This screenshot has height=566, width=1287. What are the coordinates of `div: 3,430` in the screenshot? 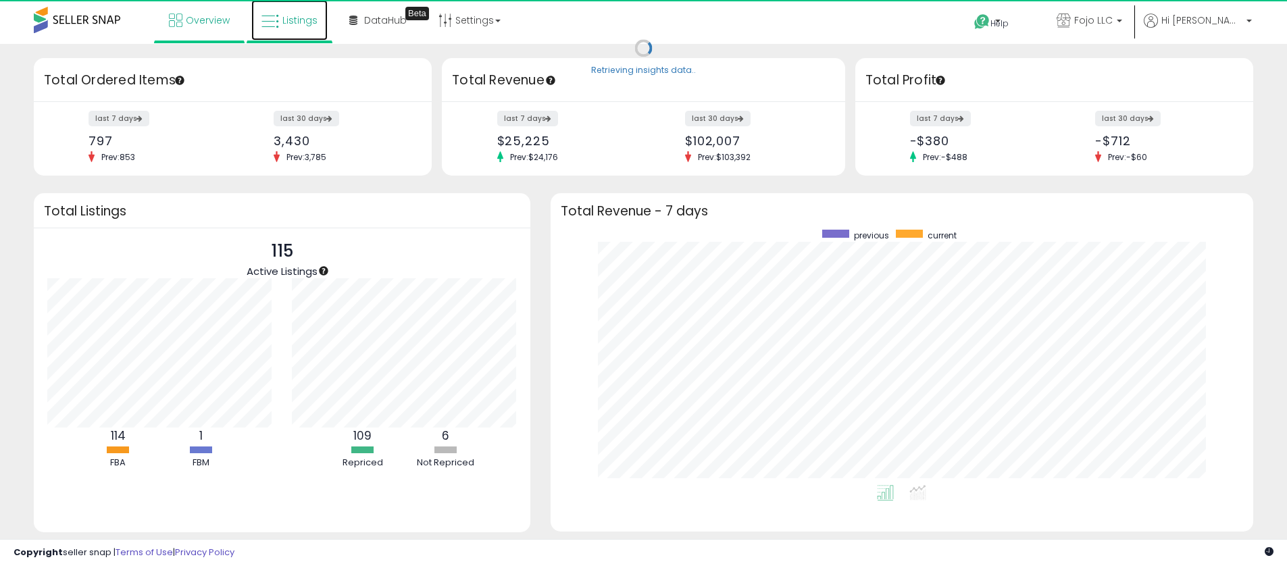 It's located at (341, 141).